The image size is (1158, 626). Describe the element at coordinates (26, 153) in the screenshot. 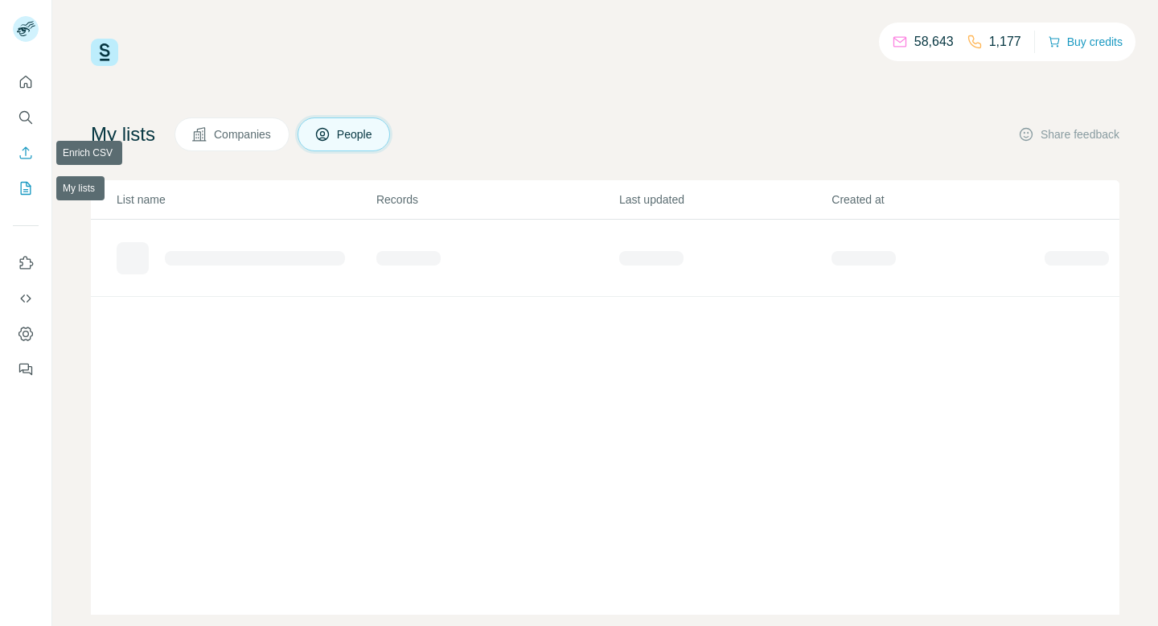

I see `button: Enrich CSV` at that location.